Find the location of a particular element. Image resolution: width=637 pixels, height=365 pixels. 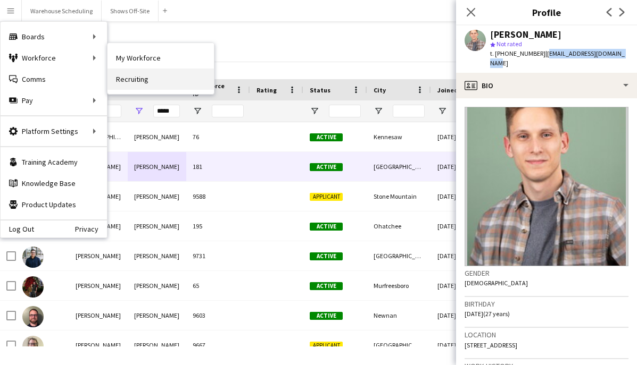

div: Boards is located at coordinates (54, 37).